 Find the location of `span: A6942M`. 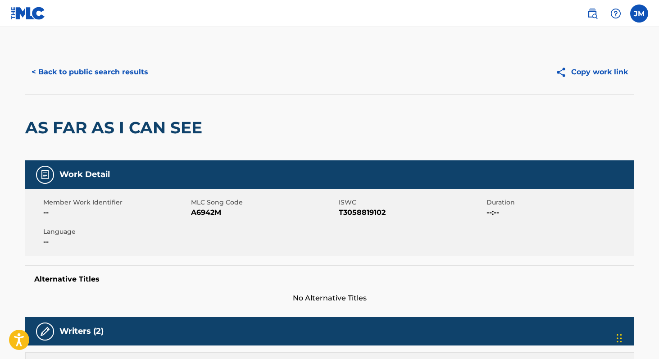

span: A6942M is located at coordinates (263, 213).